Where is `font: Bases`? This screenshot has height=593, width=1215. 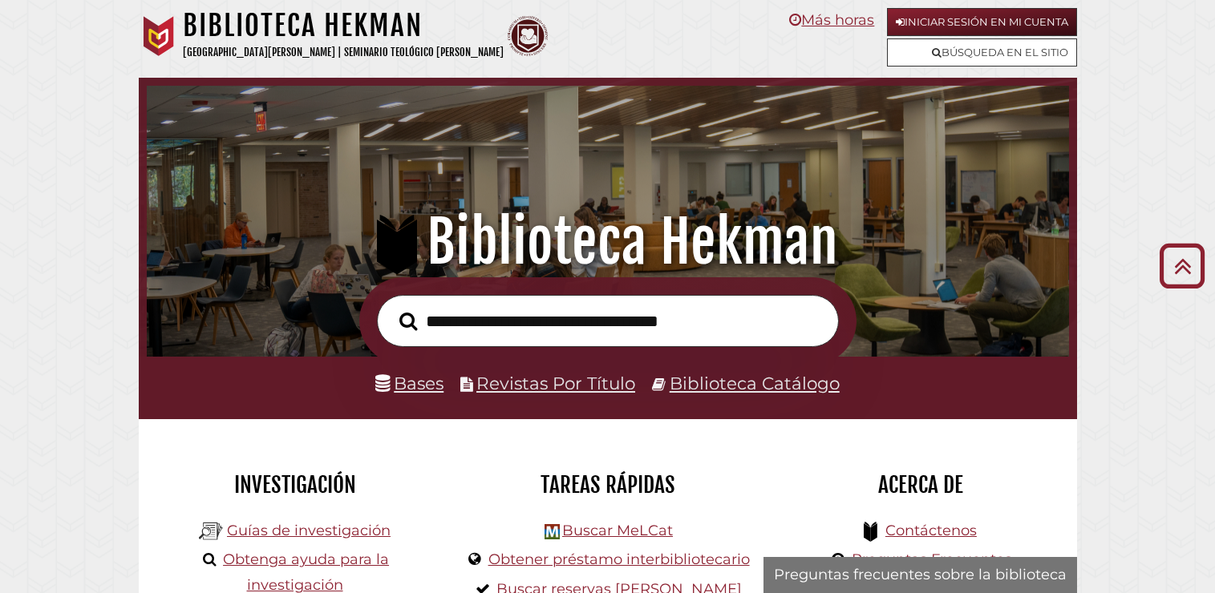
font: Bases is located at coordinates (419, 383).